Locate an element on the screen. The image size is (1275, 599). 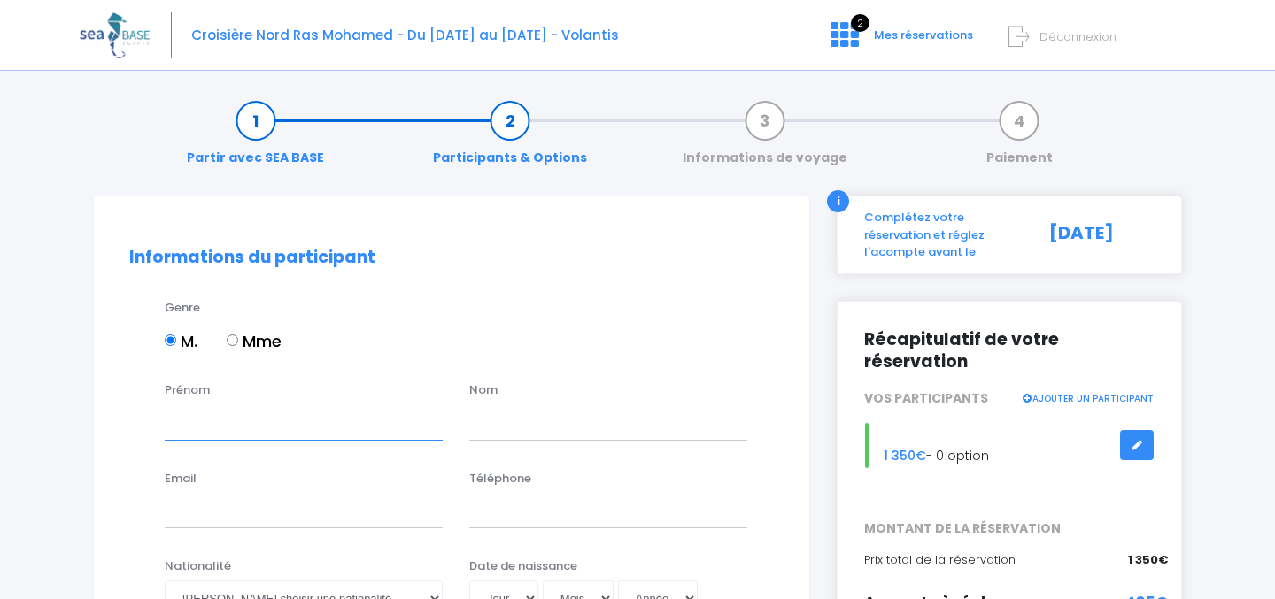
span: Prix total de la réservation is located at coordinates (939, 559).